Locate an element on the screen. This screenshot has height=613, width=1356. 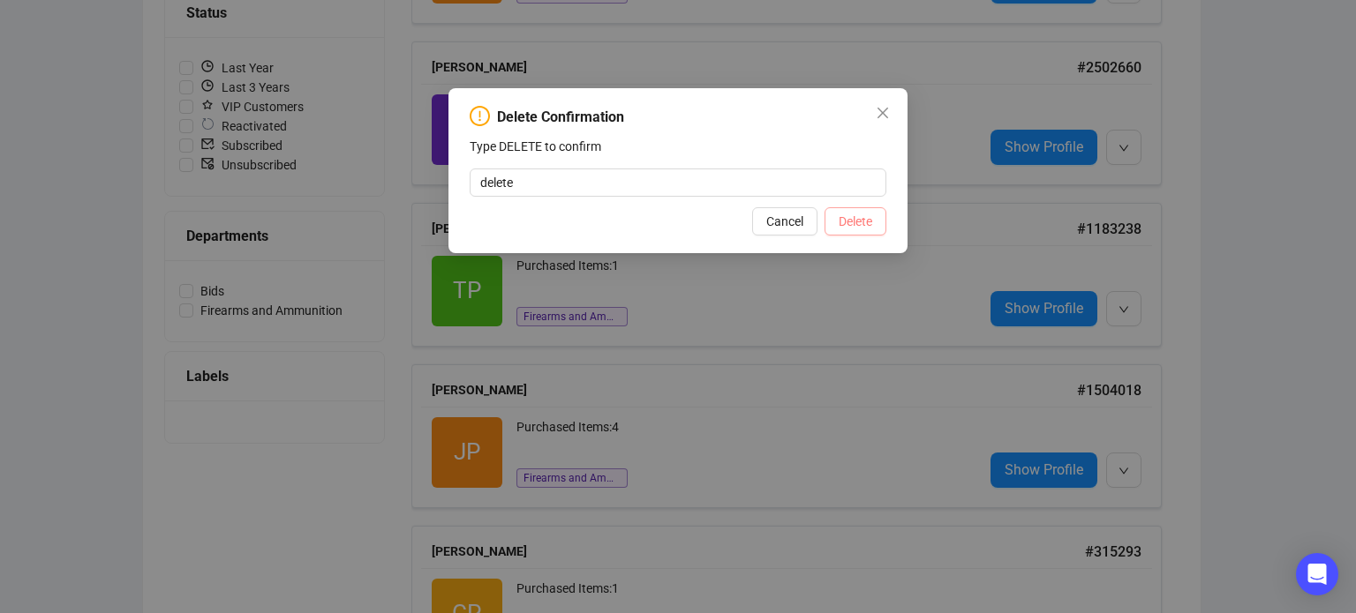
span: Delete is located at coordinates (855, 222).